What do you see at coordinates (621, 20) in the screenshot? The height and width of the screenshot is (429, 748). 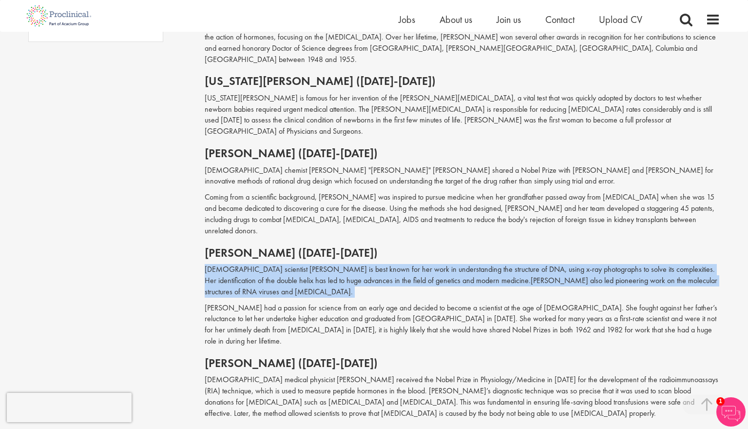 I see `span: Upload CV` at bounding box center [621, 20].